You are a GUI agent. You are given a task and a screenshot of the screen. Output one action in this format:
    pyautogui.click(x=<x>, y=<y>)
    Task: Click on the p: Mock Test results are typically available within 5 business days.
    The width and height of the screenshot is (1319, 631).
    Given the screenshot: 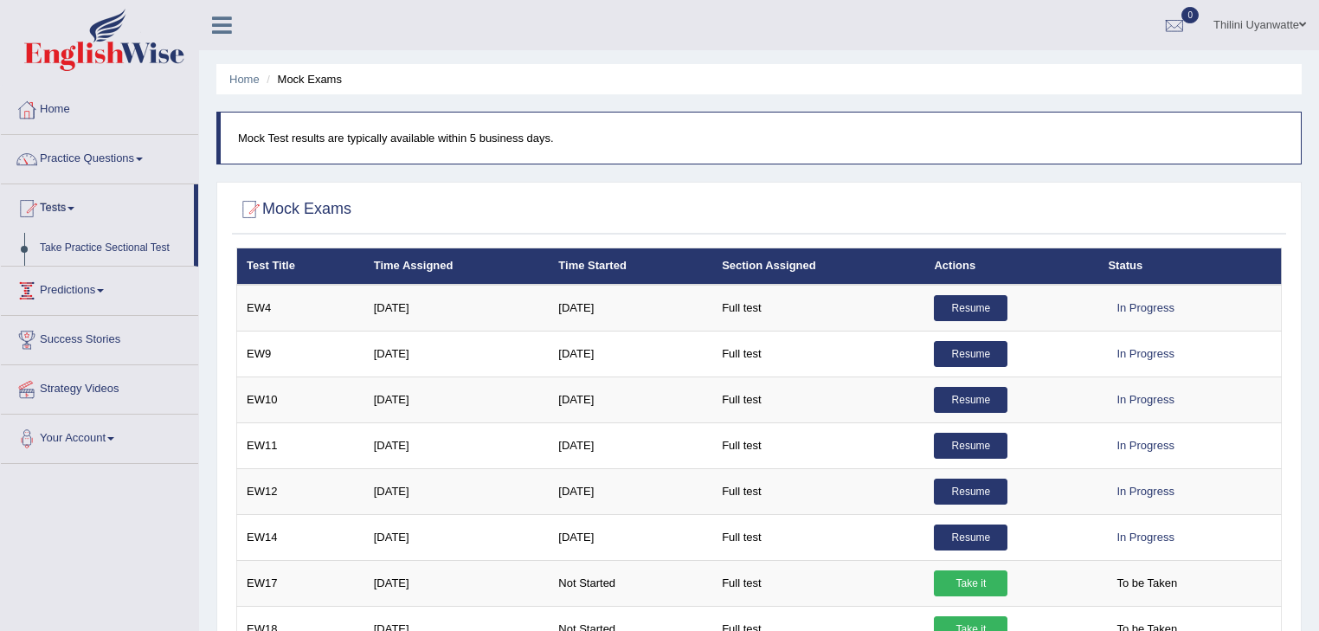 What is the action you would take?
    pyautogui.click(x=761, y=138)
    